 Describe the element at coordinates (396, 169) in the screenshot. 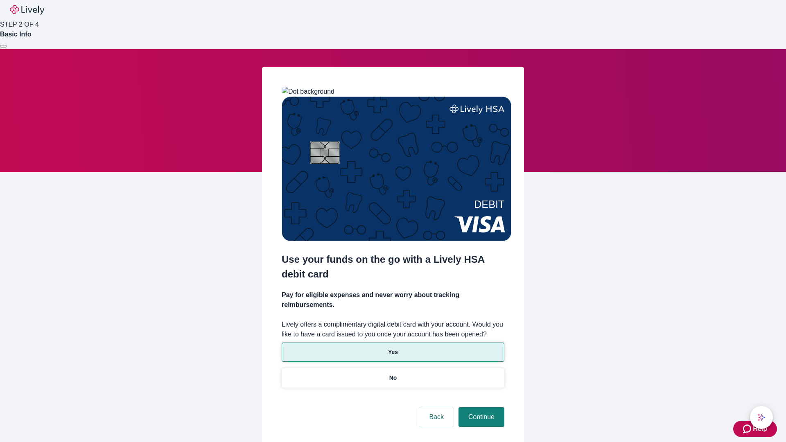

I see `img: Debit card` at that location.